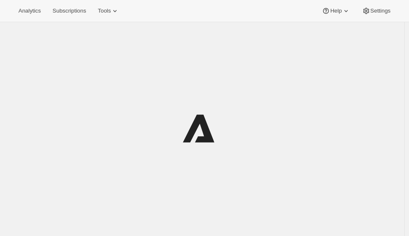  I want to click on span: Subscriptions, so click(69, 11).